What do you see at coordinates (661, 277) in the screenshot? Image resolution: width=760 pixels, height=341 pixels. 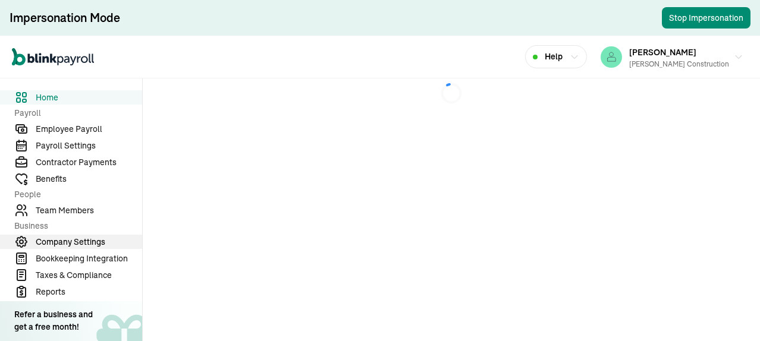 I see `div: Chat Widget` at bounding box center [661, 277].